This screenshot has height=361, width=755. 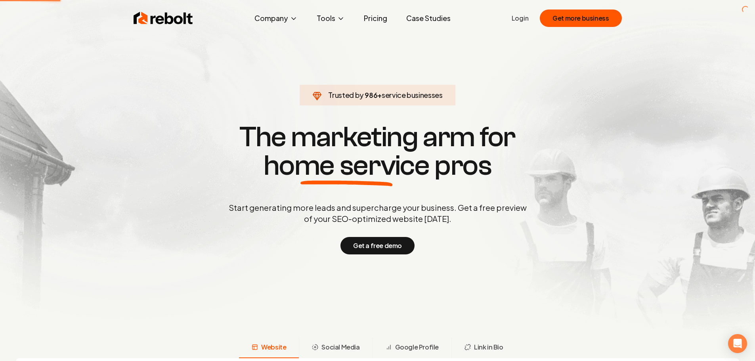 I want to click on h1: The marketing arm for pros, so click(x=377, y=151).